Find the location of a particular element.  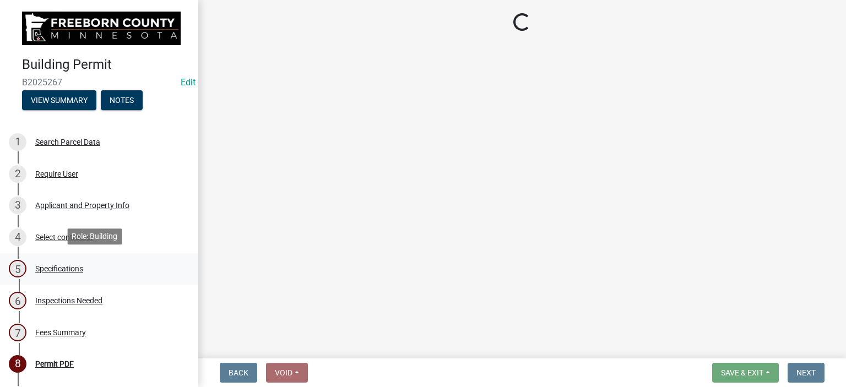

div: Role: Building is located at coordinates (94, 236).